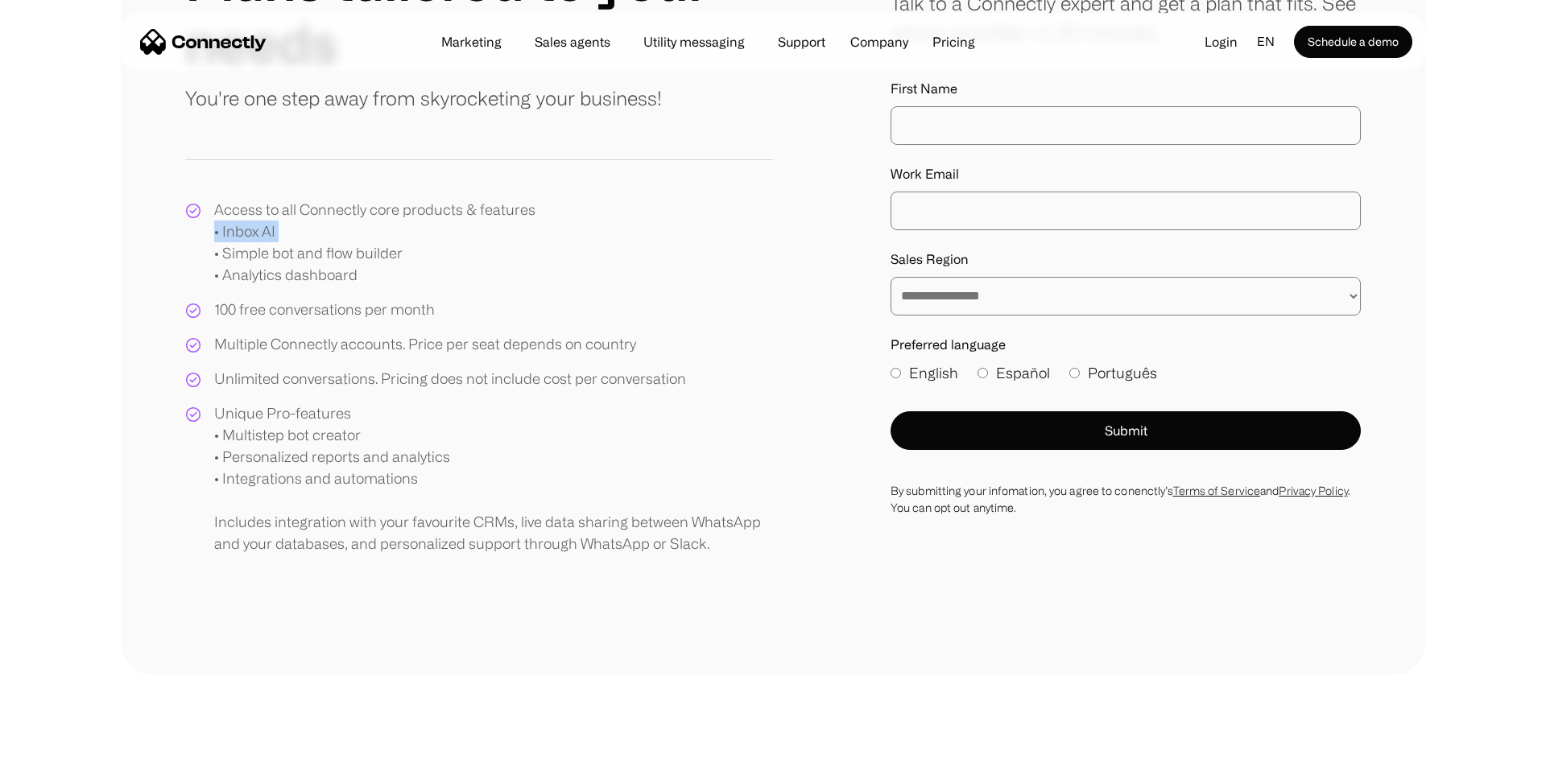  I want to click on label: Preferred language, so click(1125, 345).